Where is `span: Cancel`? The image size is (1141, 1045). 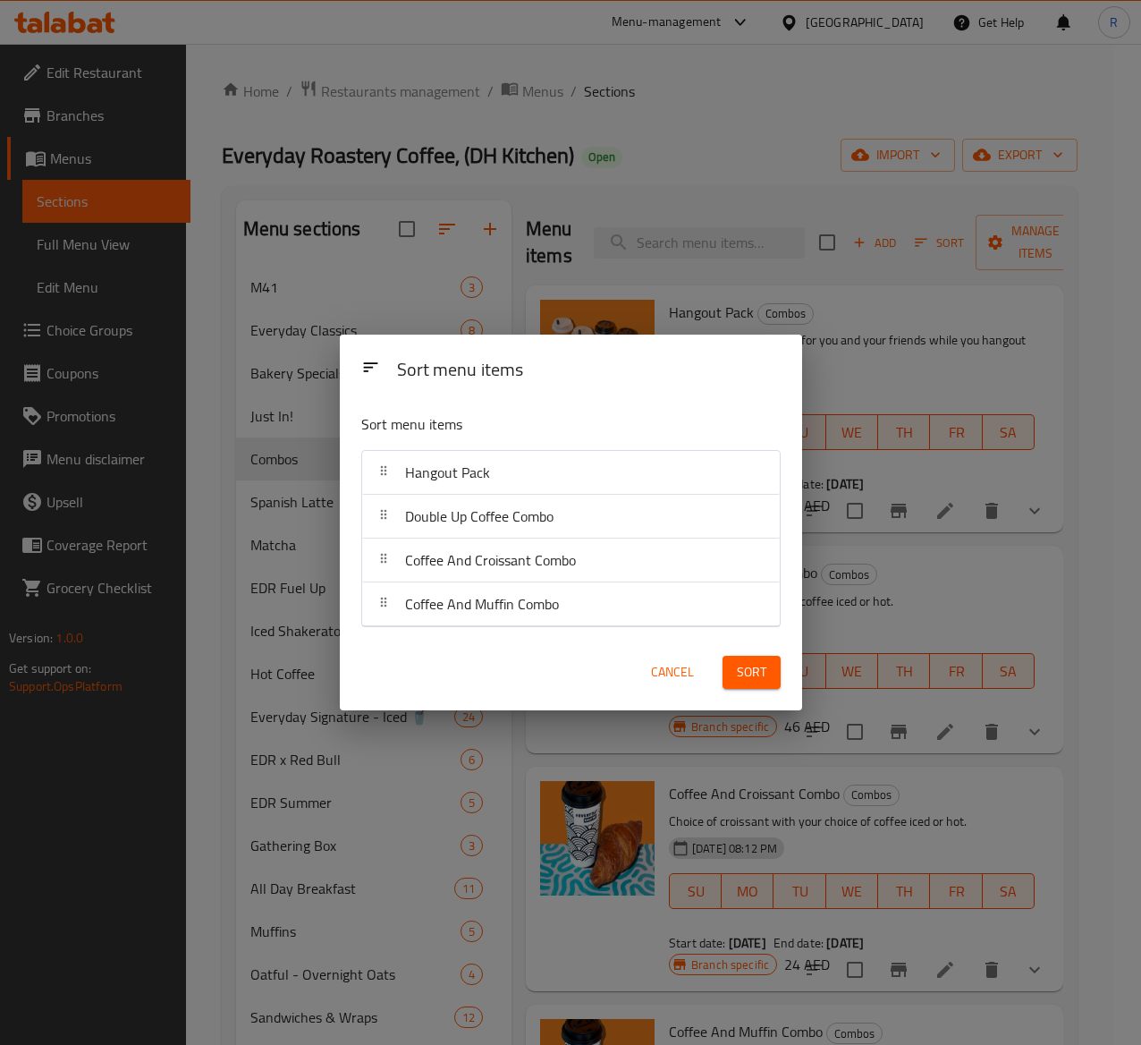 span: Cancel is located at coordinates (673, 672).